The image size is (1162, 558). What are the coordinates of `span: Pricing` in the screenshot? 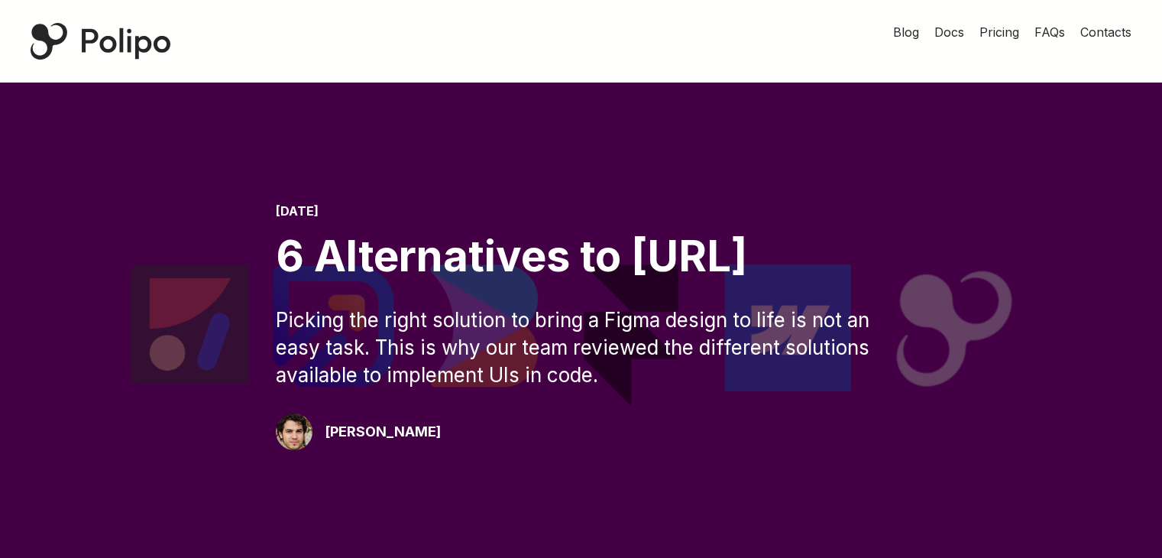 It's located at (999, 32).